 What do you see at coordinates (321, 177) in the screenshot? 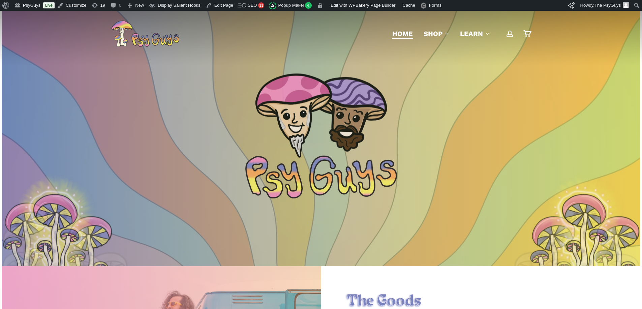
I see `img: Psychedelic PsyGuys Text Logo` at bounding box center [321, 177].